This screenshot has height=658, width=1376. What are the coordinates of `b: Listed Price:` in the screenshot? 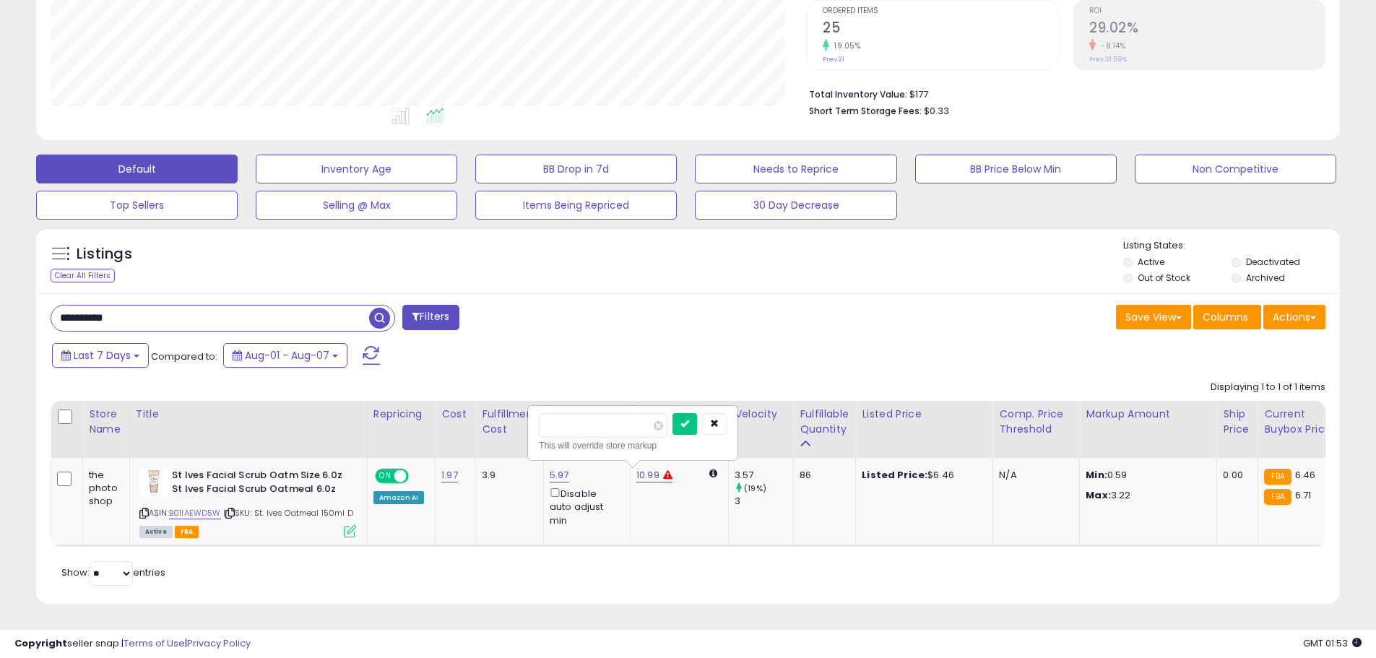 It's located at (895, 475).